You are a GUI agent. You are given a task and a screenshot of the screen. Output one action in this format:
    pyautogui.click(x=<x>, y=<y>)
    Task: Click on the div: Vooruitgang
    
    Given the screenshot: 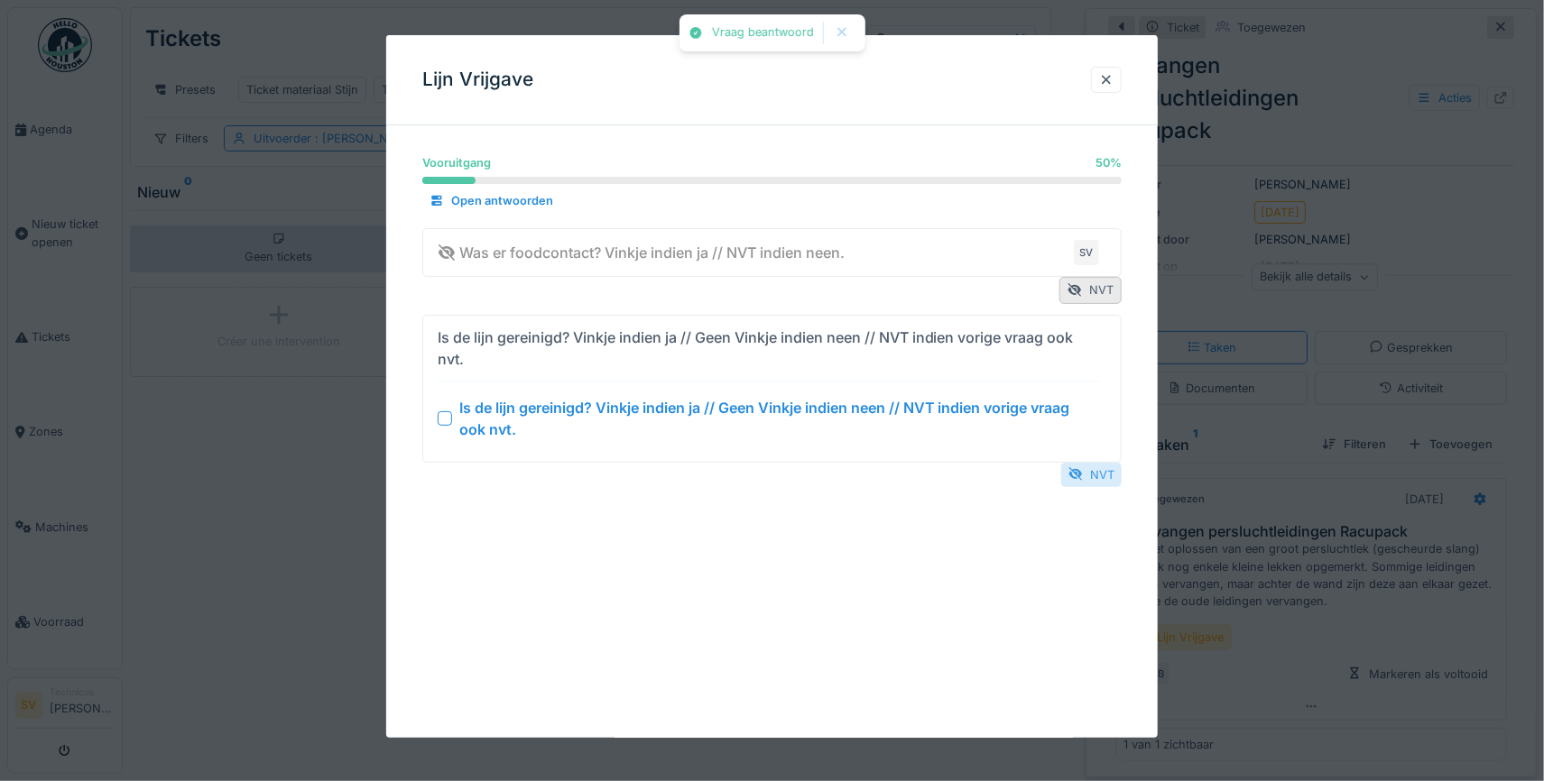 What is the action you would take?
    pyautogui.click(x=456, y=162)
    